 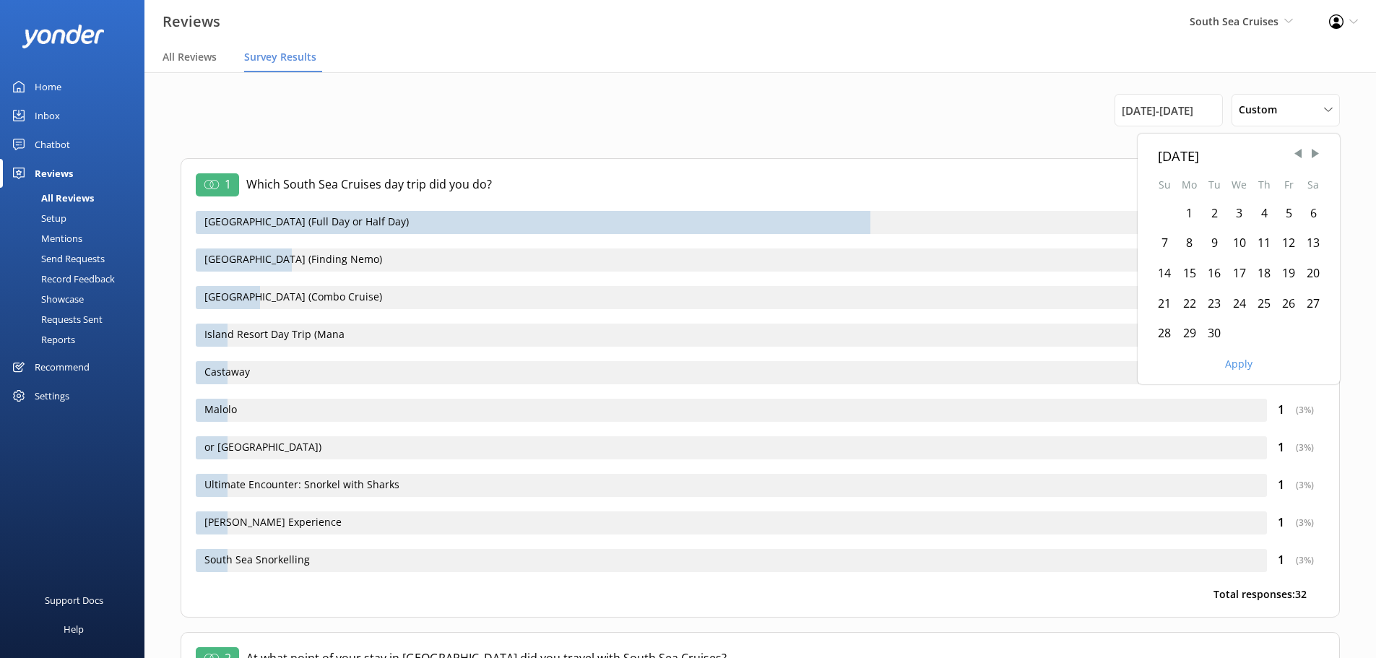 What do you see at coordinates (731, 335) in the screenshot?
I see `div: Island Resort Day Trip (Mana` at bounding box center [731, 335].